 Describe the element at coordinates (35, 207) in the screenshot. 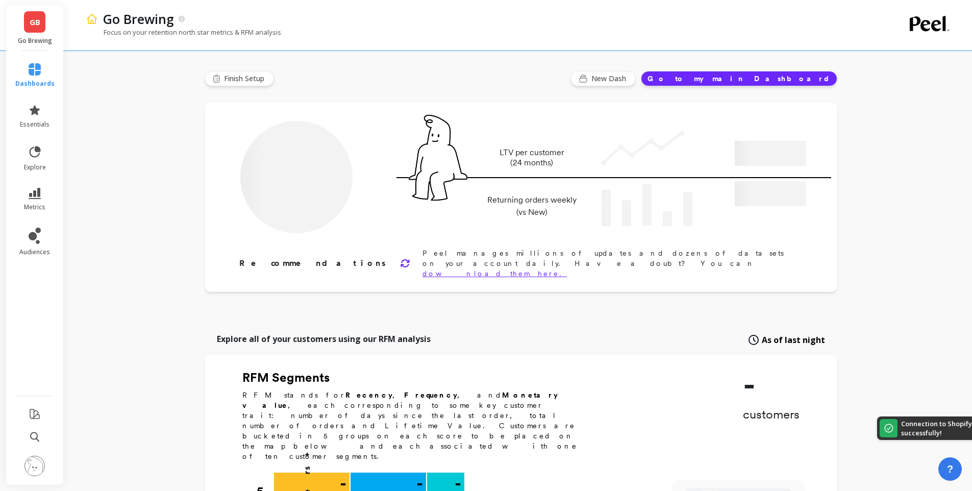

I see `span: metrics` at that location.